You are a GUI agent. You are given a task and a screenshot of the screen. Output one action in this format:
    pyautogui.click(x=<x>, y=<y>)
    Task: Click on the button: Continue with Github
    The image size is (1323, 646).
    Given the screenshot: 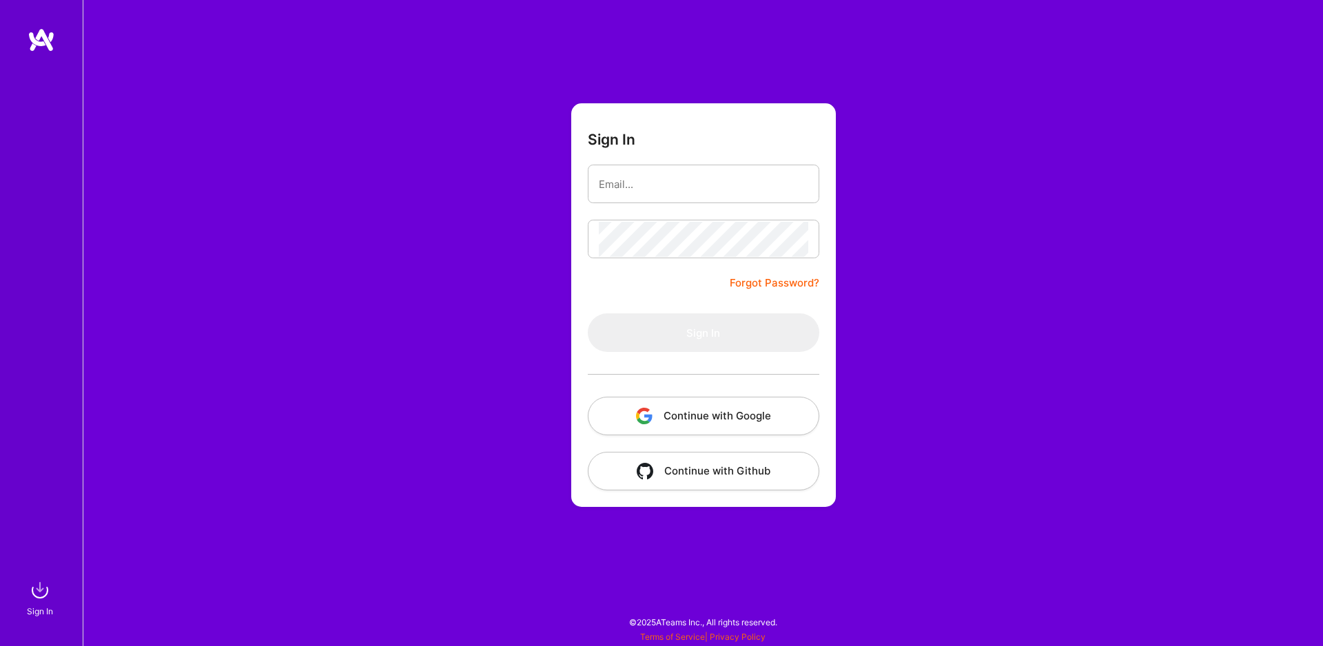 What is the action you would take?
    pyautogui.click(x=703, y=471)
    